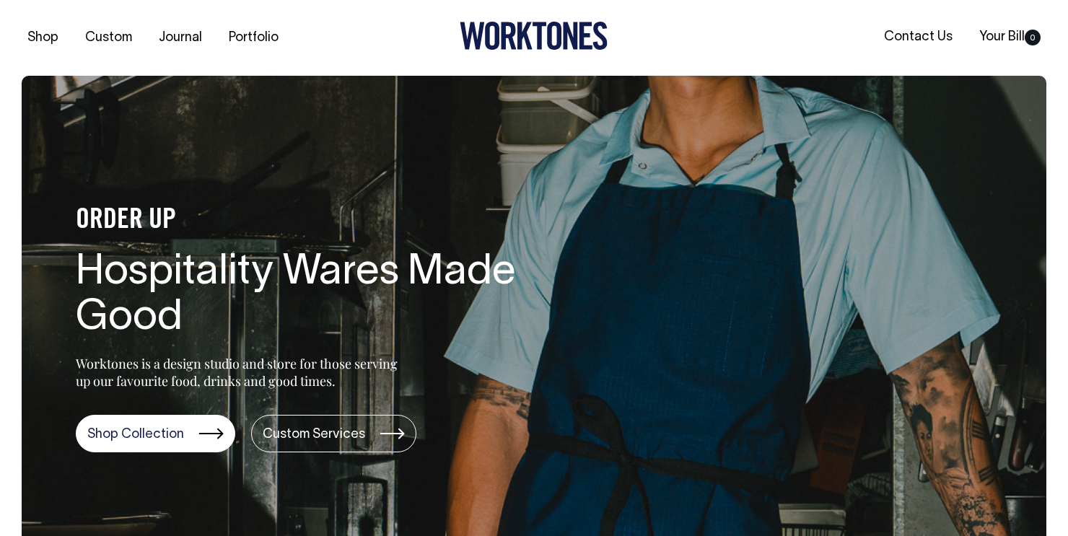 The width and height of the screenshot is (1068, 536). What do you see at coordinates (180, 38) in the screenshot?
I see `a: Journal` at bounding box center [180, 38].